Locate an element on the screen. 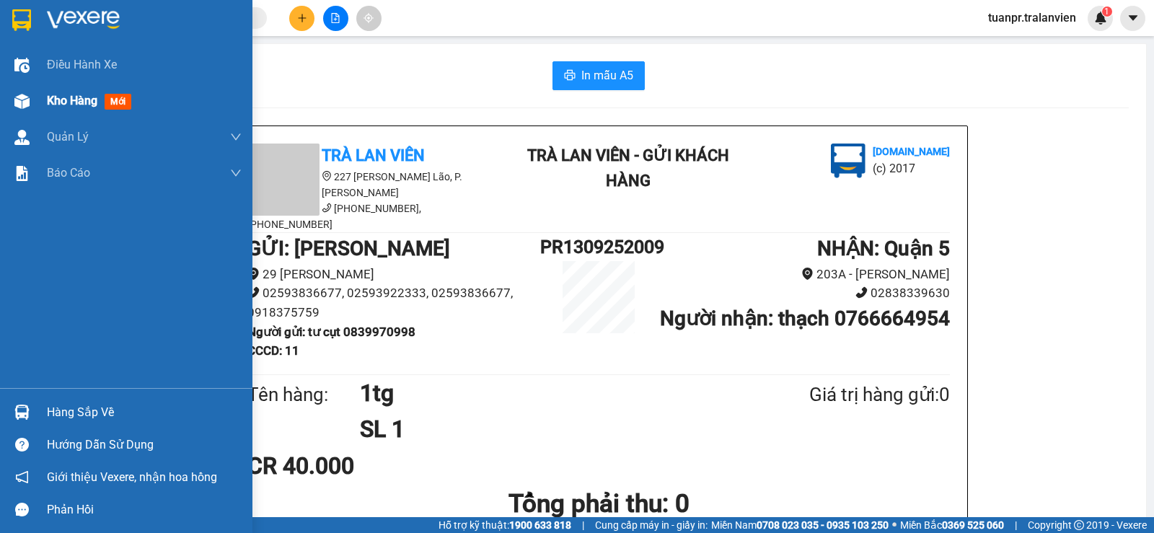 This screenshot has height=533, width=1154. strong: 0369 525 060 is located at coordinates (973, 525).